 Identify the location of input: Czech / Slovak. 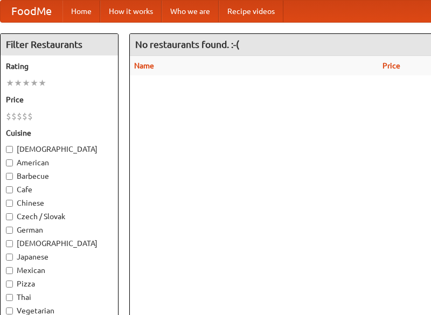
(9, 217).